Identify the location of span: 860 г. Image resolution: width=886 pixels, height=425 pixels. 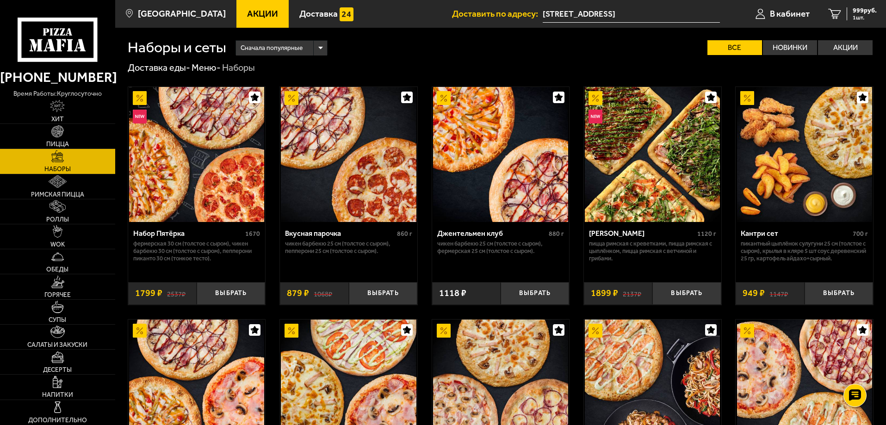
(404, 234).